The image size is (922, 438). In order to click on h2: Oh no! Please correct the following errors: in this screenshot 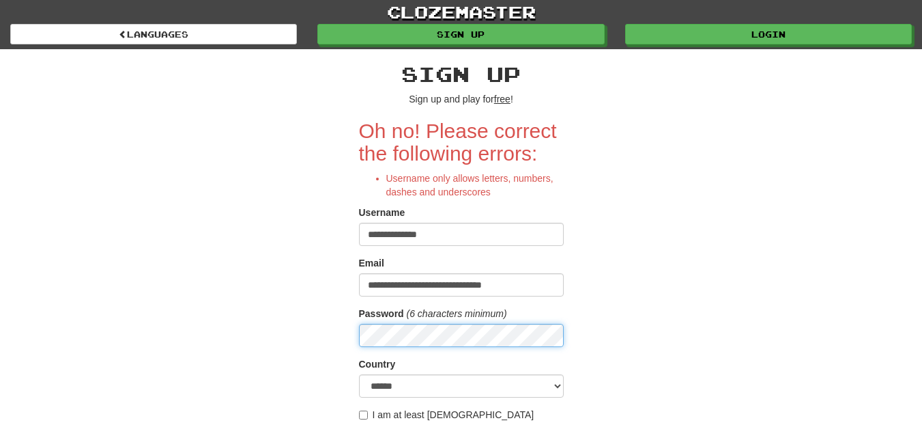, I will do `click(462, 142)`.